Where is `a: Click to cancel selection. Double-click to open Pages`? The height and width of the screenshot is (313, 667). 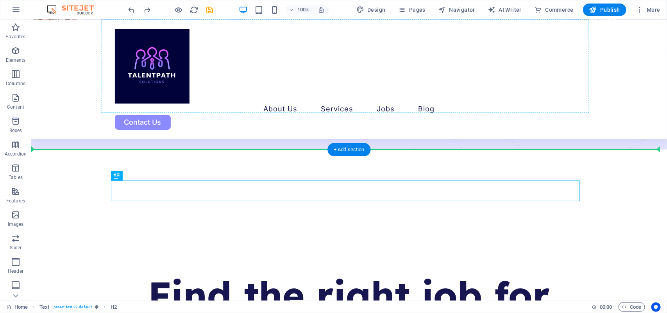 a: Click to cancel selection. Double-click to open Pages is located at coordinates (17, 307).